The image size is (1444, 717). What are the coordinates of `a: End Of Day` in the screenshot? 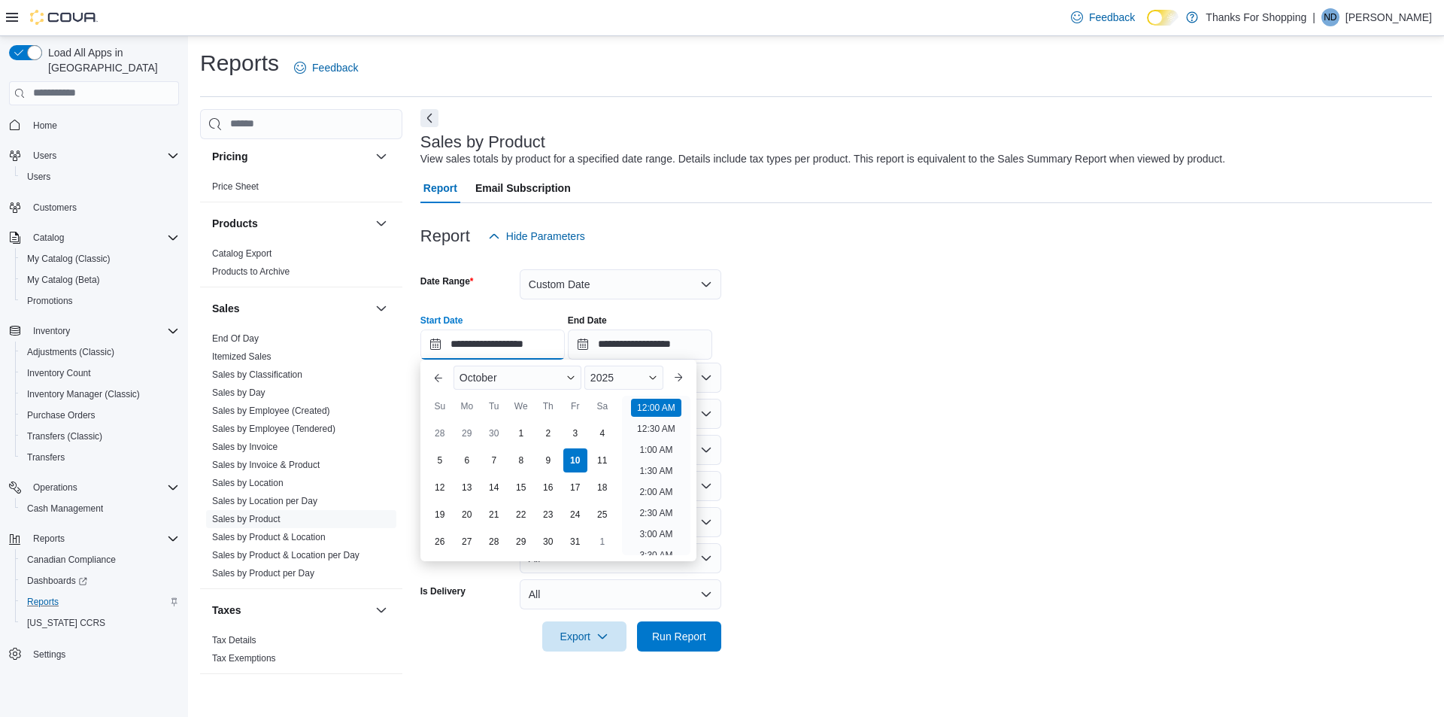 It's located at (235, 338).